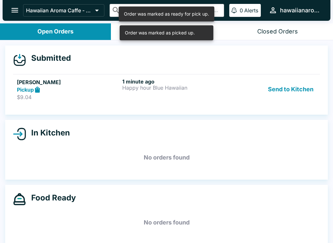 This screenshot has height=243, width=333. What do you see at coordinates (166, 14) in the screenshot?
I see `div: Order was marked as ready for pick up.` at bounding box center [166, 14].